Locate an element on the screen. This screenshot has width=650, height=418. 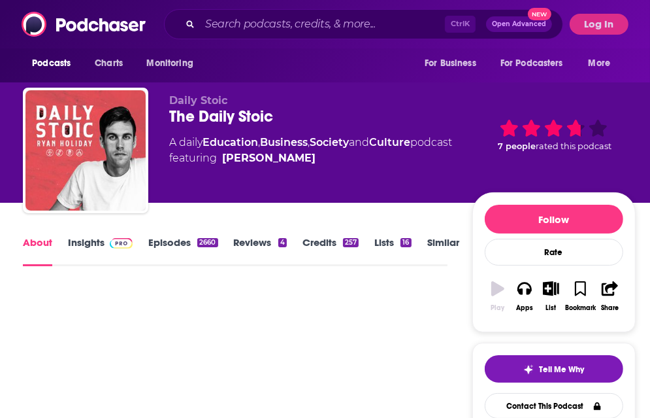
a: Society is located at coordinates (329, 142).